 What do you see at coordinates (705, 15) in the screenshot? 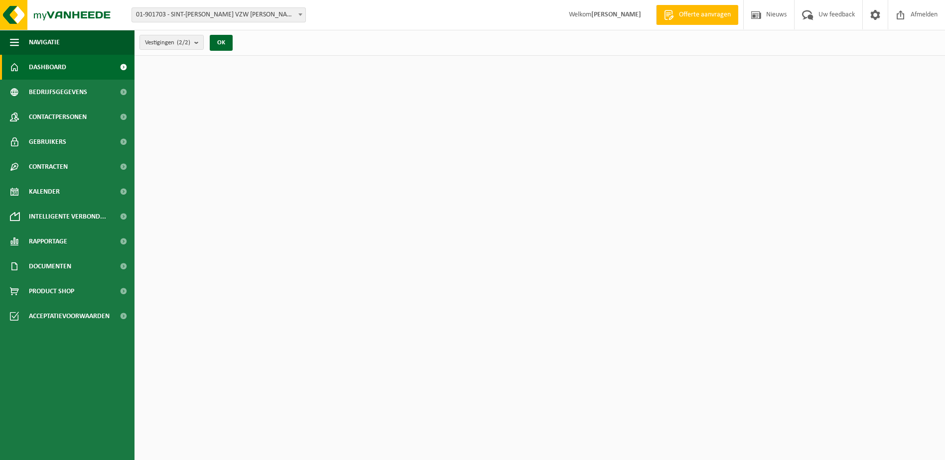
I see `span: Offerte aanvragen` at bounding box center [705, 15].